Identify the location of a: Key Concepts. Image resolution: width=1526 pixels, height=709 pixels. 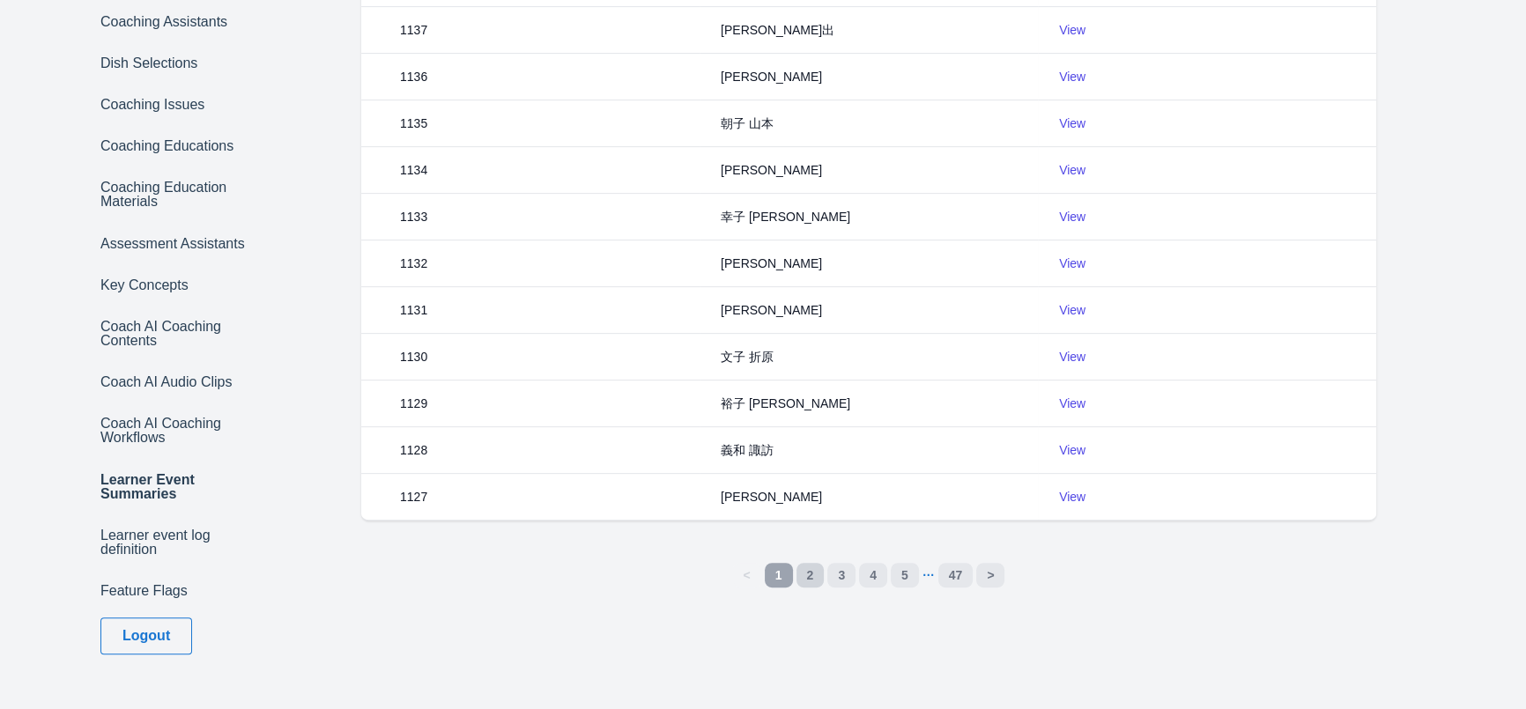
(177, 285).